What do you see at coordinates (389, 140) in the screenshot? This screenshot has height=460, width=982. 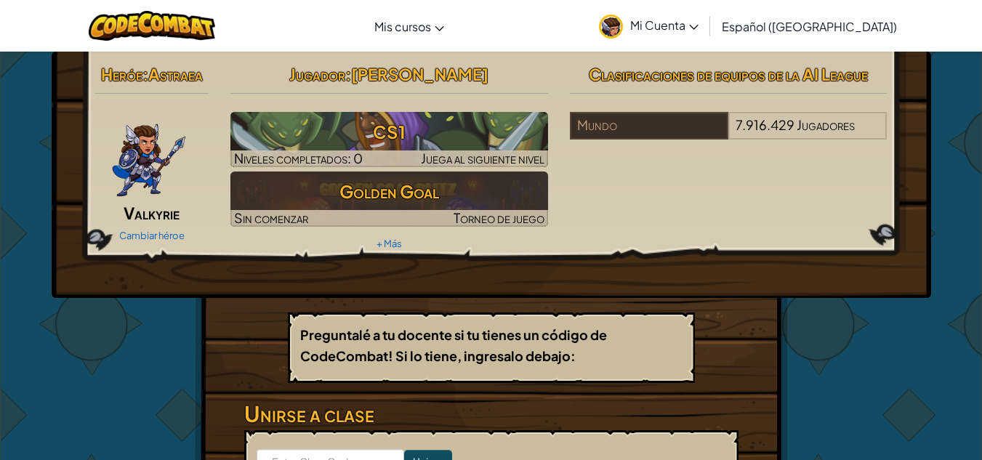 I see `img: CS1` at bounding box center [389, 140].